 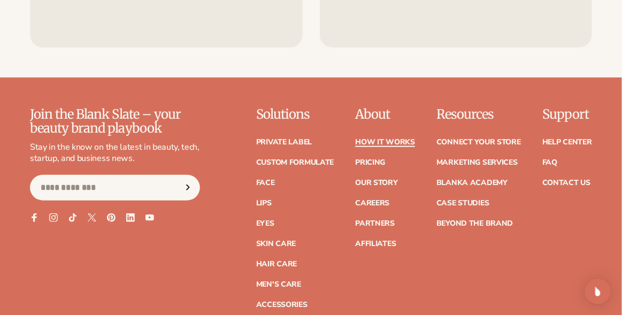 What do you see at coordinates (375, 244) in the screenshot?
I see `a: Affiliates` at bounding box center [375, 244].